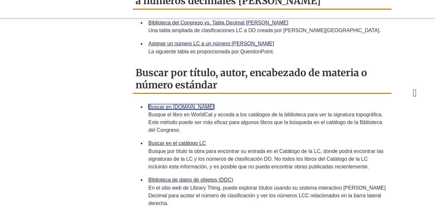 This screenshot has height=206, width=435. Describe the element at coordinates (266, 159) in the screenshot. I see `font: Busque por título la obra para encontrar su entrada en el Catálogo de la LC, donde podrá encontra...` at that location.